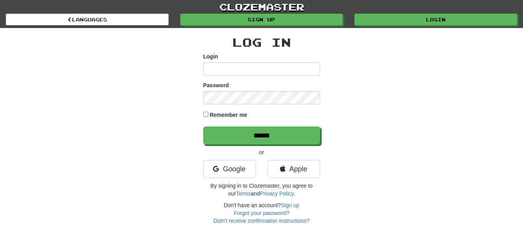 The image size is (523, 250). What do you see at coordinates (436, 19) in the screenshot?
I see `a: Login` at bounding box center [436, 19].